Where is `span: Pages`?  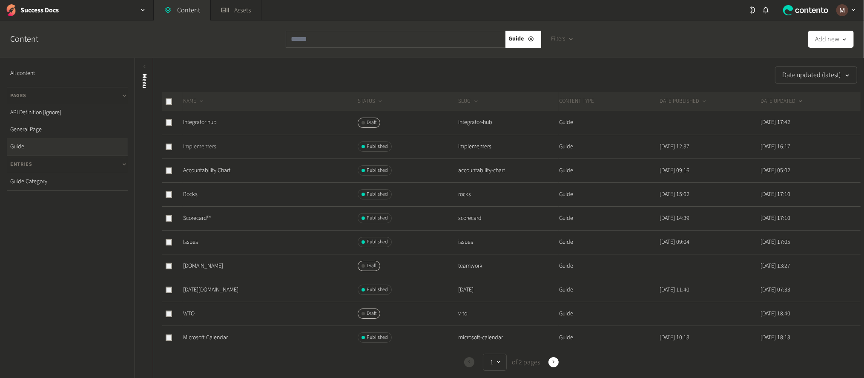
span: Pages is located at coordinates (18, 96).